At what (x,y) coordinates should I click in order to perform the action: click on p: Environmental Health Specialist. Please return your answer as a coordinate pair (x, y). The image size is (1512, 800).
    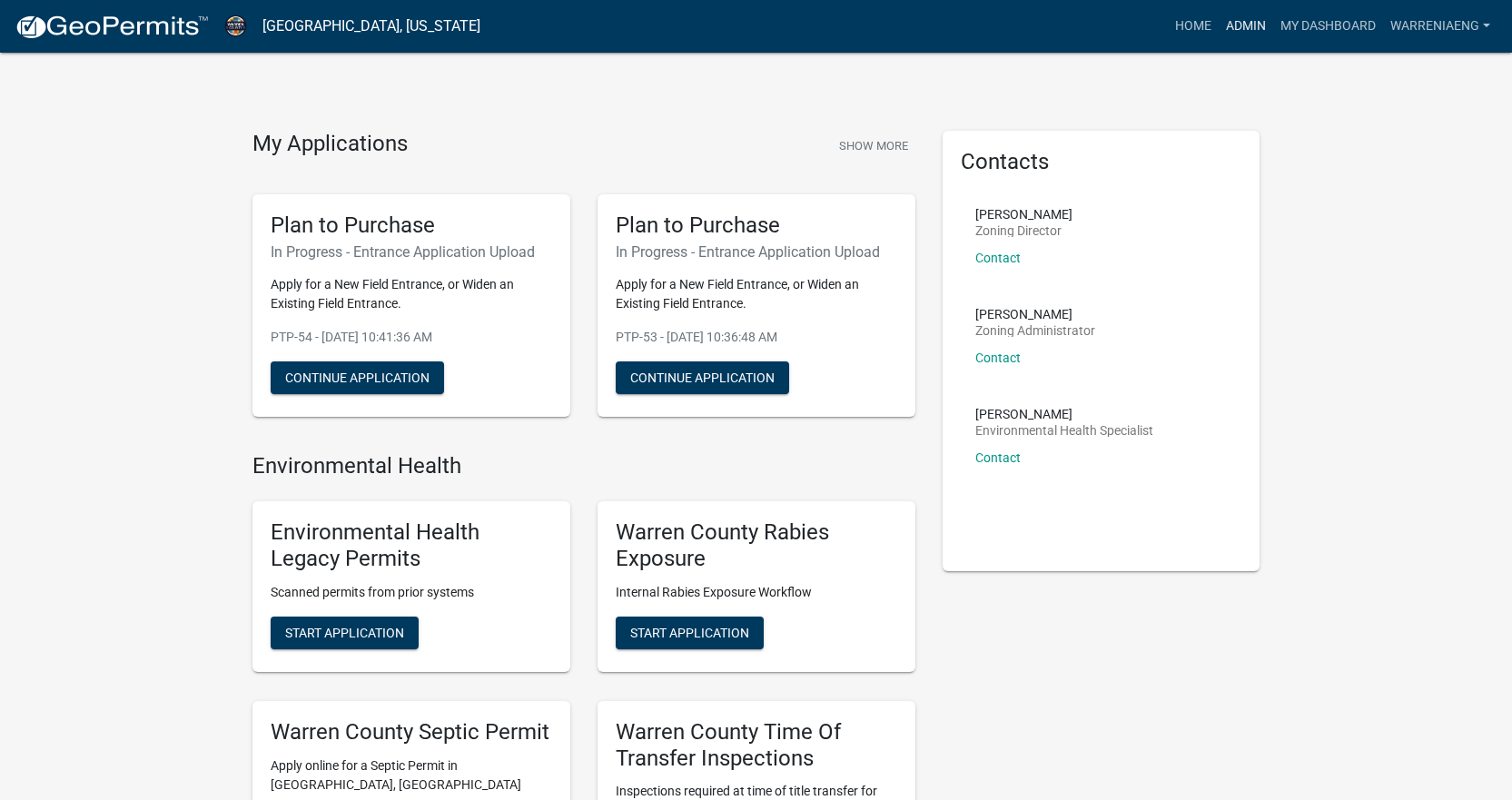
    Looking at the image, I should click on (1065, 430).